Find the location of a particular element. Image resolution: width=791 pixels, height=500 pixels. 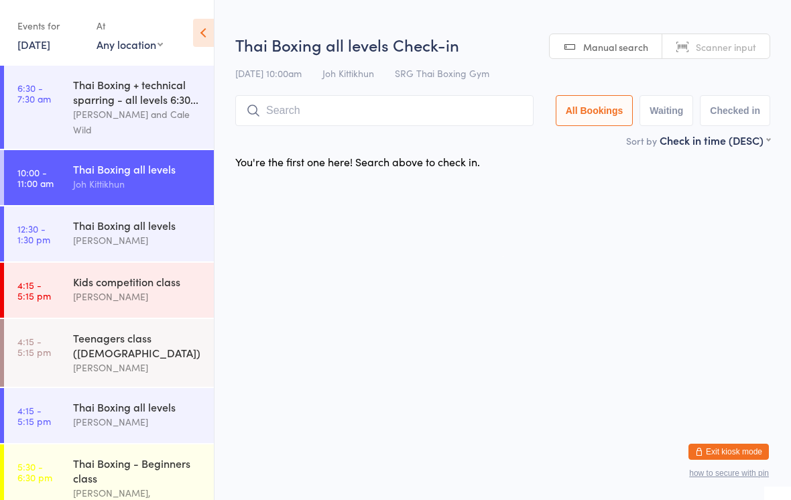

time: 5:30 - 6:30 pm is located at coordinates (35, 472).